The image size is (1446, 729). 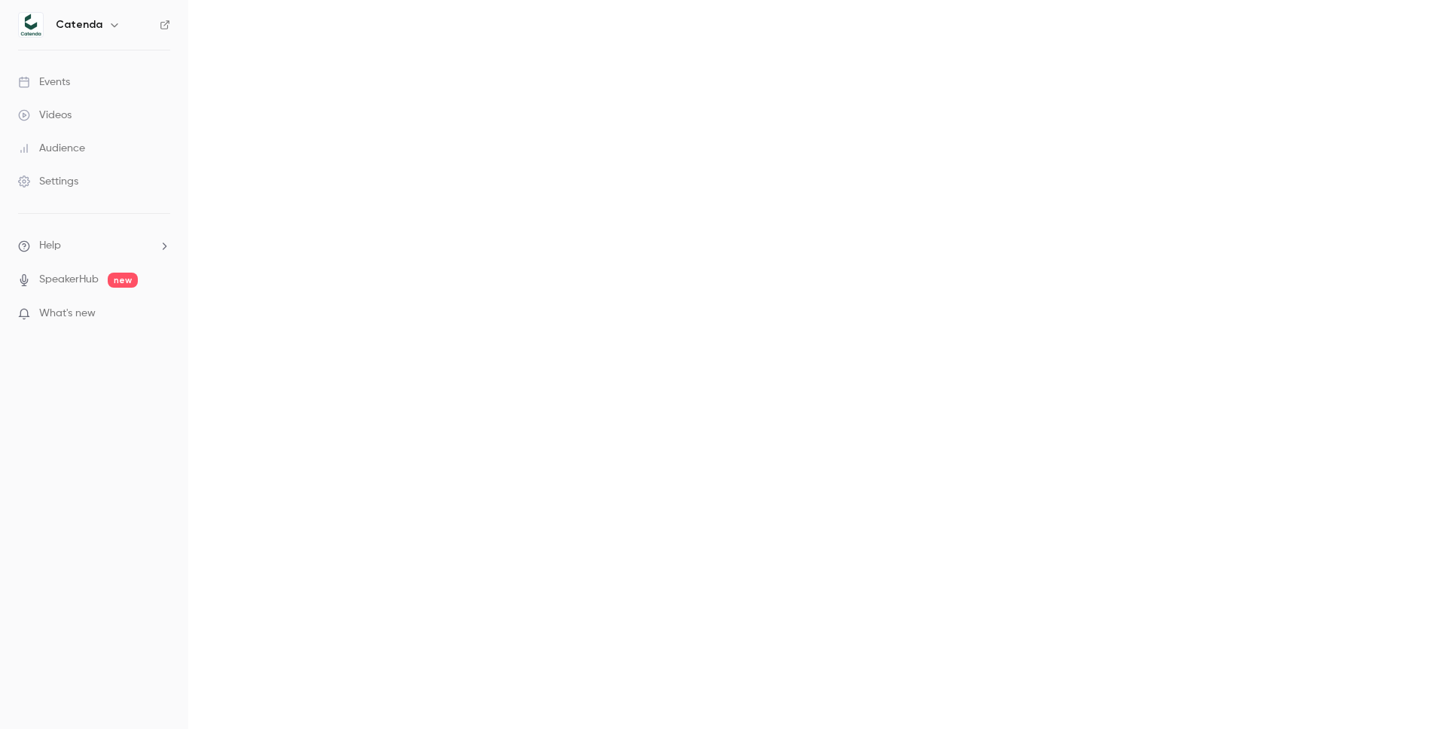 What do you see at coordinates (123, 280) in the screenshot?
I see `span: new` at bounding box center [123, 280].